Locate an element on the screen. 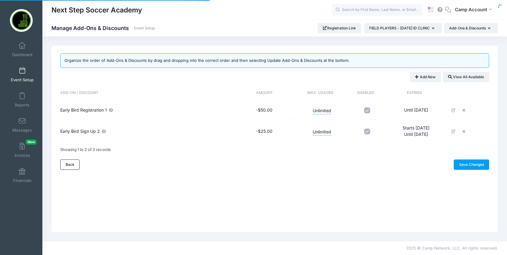 The height and width of the screenshot is (255, 507). img: Next Step Soccer Academy is located at coordinates (21, 20).